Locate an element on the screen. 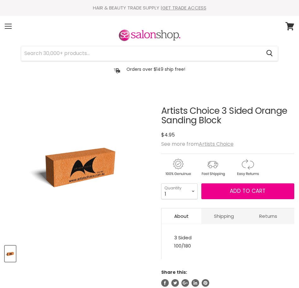  span: $4.95 is located at coordinates (168, 135).